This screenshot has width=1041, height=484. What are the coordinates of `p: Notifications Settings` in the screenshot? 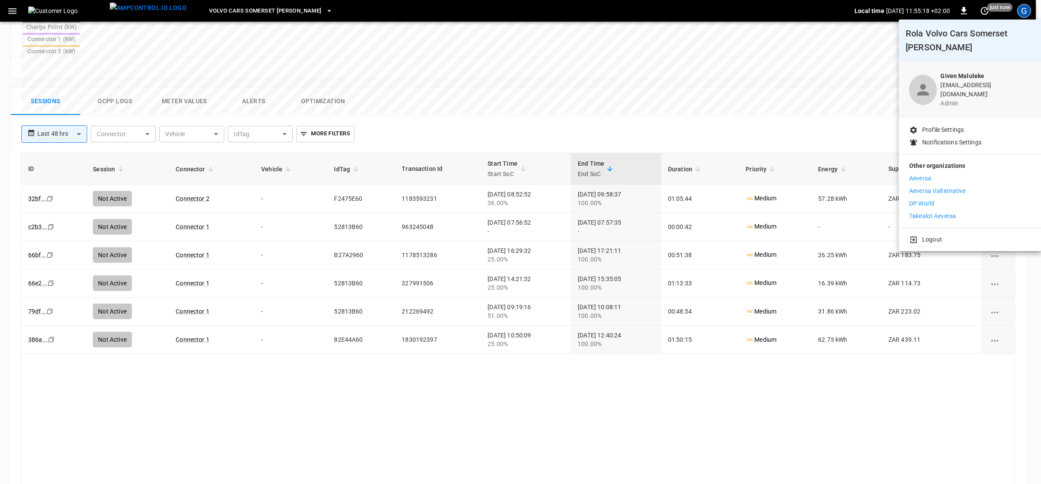 It's located at (952, 142).